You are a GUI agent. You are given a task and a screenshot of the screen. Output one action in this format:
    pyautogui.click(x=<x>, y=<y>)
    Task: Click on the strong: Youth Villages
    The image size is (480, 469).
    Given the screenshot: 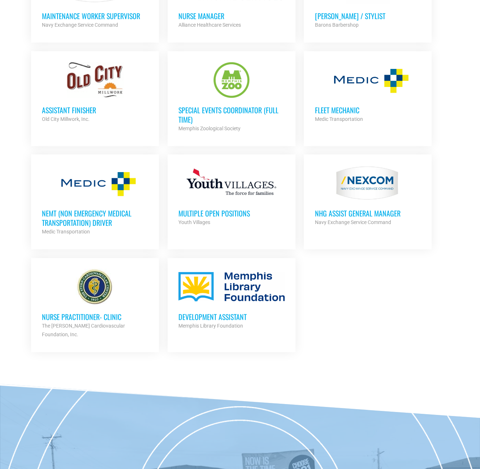 What is the action you would take?
    pyautogui.click(x=194, y=222)
    